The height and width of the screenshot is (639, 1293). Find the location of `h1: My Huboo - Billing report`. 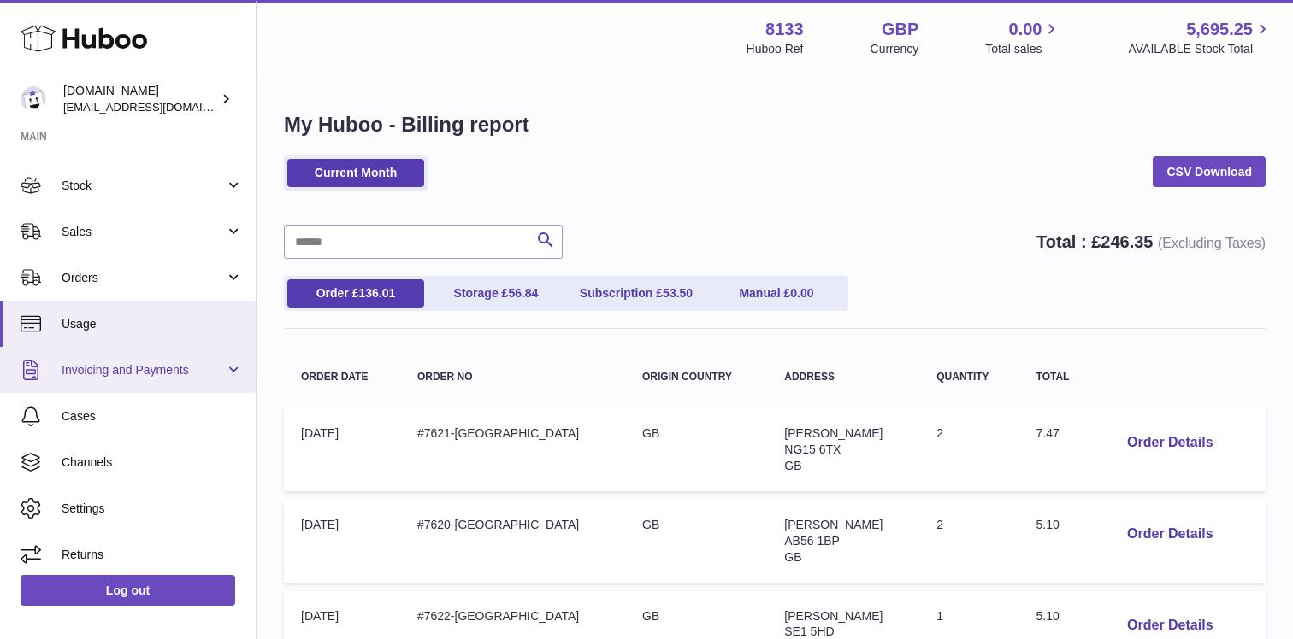

h1: My Huboo - Billing report is located at coordinates (775, 125).